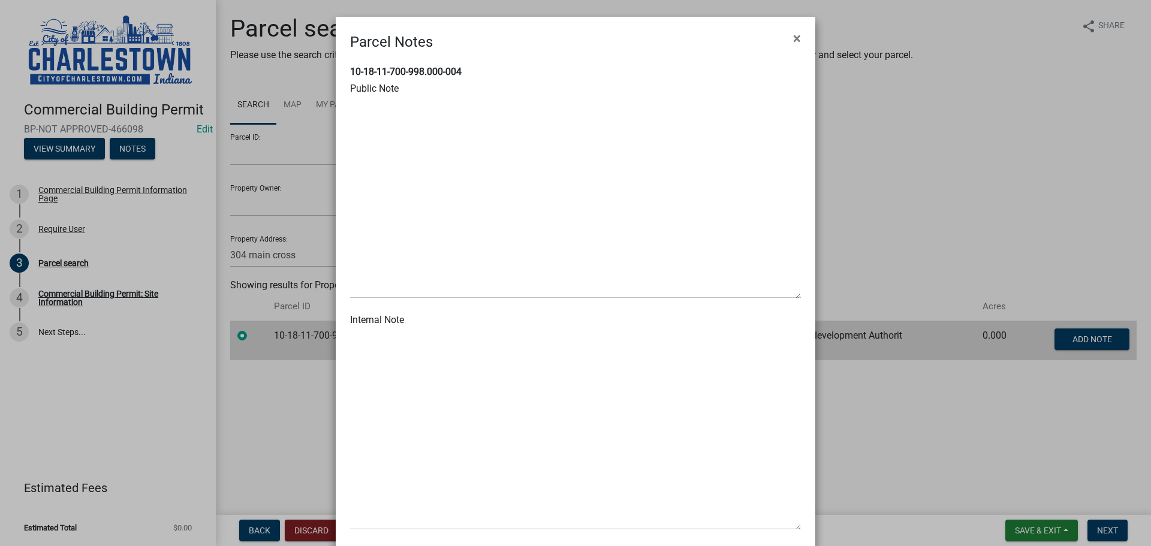 This screenshot has width=1151, height=546. What do you see at coordinates (377, 320) in the screenshot?
I see `label: Internal Note` at bounding box center [377, 320].